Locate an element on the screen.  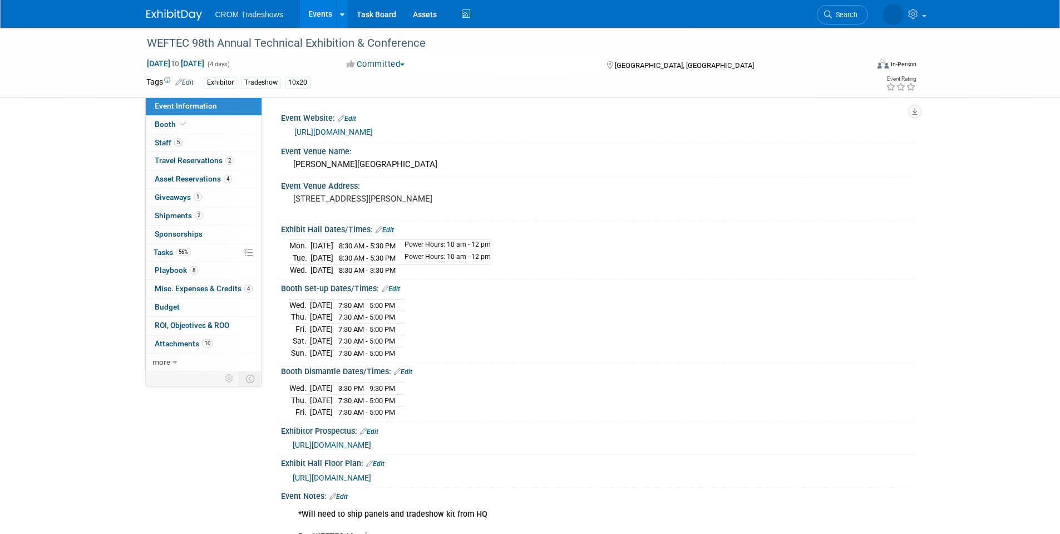
img: Format-Inperson.png is located at coordinates (883, 64).